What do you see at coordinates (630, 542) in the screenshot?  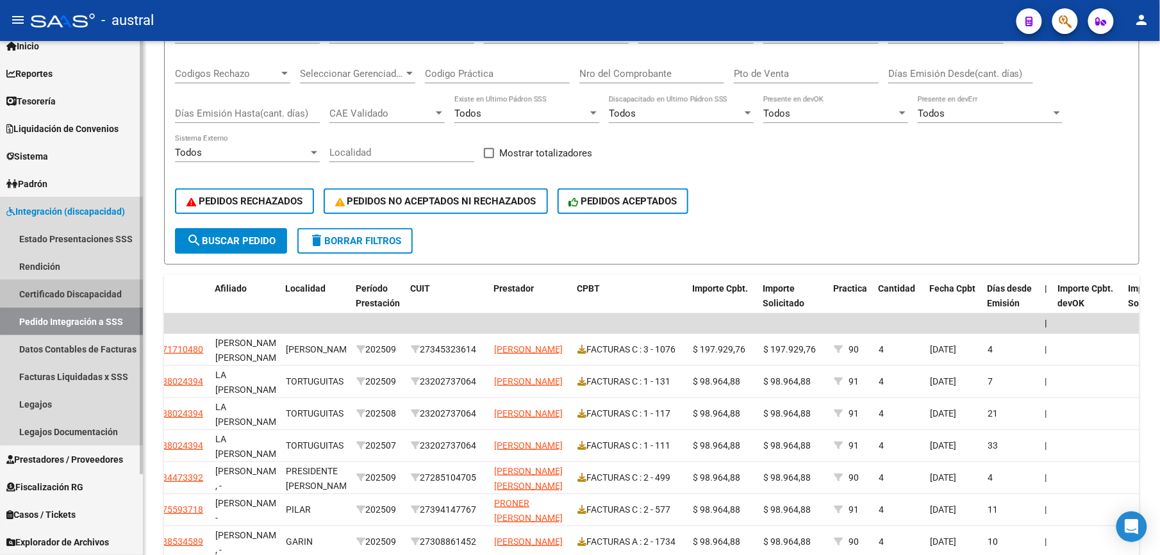 I see `div: FACTURAS A : 2 - 1734` at bounding box center [630, 542].